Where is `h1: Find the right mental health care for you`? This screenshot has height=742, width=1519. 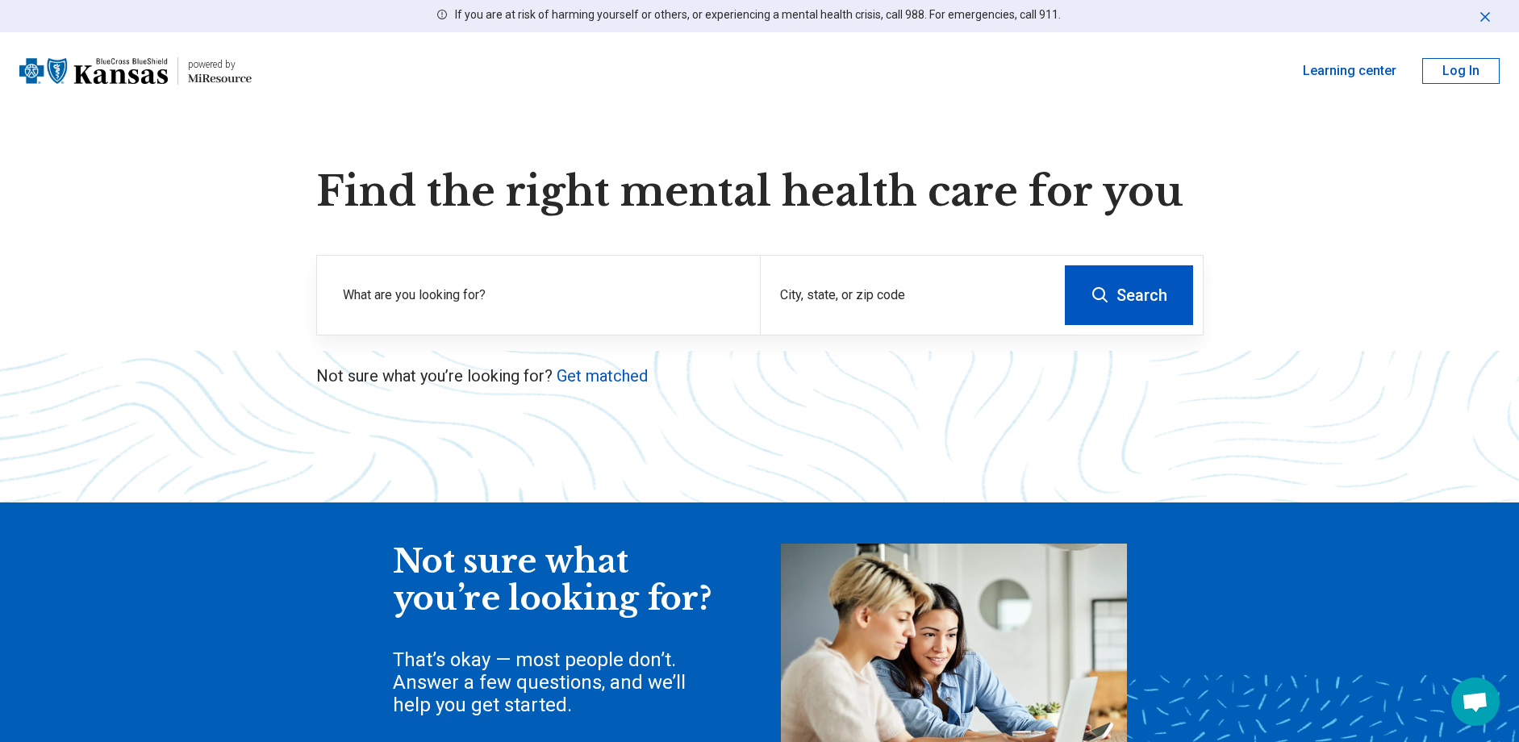 h1: Find the right mental health care for you is located at coordinates (760, 192).